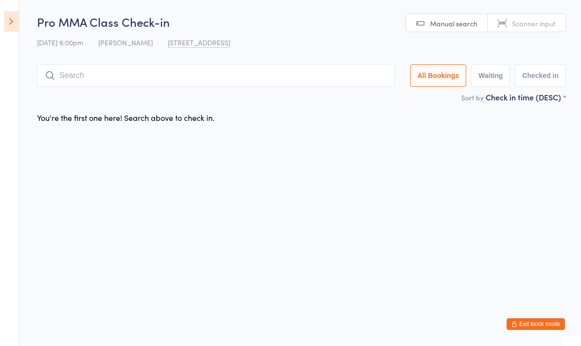 This screenshot has height=346, width=581. Describe the element at coordinates (473, 97) in the screenshot. I see `label: Sort by` at that location.